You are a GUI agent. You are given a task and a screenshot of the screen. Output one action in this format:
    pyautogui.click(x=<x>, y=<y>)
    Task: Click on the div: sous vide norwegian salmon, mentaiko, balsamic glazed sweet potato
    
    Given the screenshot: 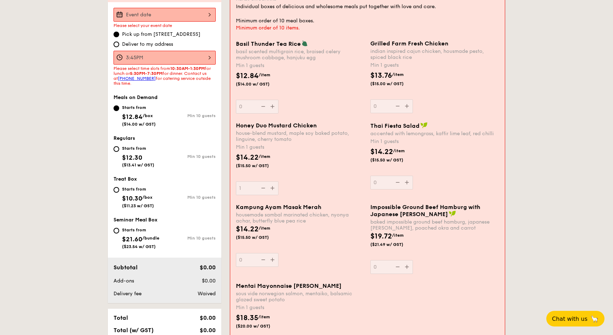 What is the action you would take?
    pyautogui.click(x=300, y=297)
    